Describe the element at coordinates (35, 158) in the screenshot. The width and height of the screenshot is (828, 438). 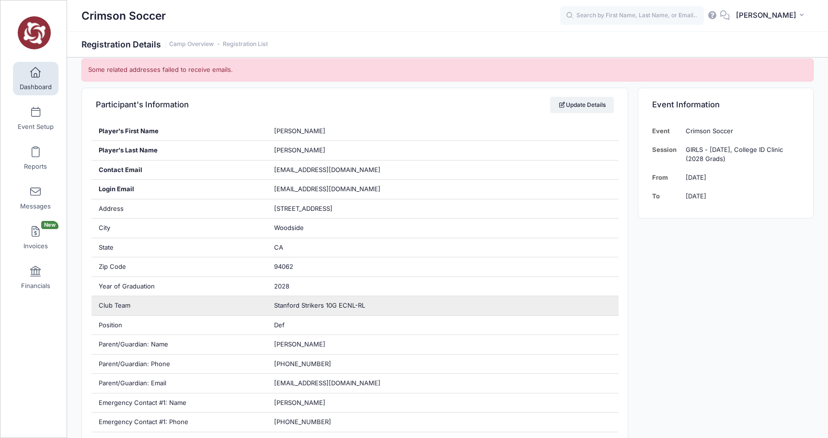
I see `a: Reports` at that location.